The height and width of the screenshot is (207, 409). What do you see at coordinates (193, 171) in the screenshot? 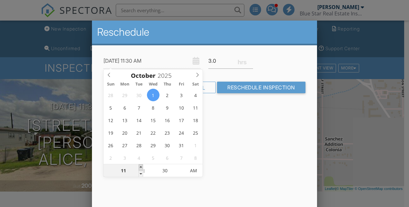
I see `span: Click to toggle` at bounding box center [193, 171].